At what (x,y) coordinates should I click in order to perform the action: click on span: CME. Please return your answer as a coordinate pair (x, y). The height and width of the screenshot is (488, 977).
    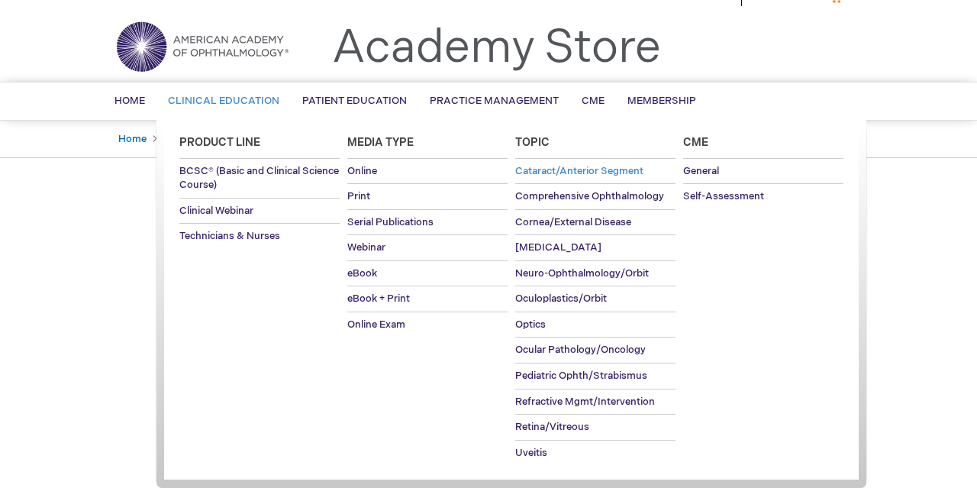
    Looking at the image, I should click on (593, 101).